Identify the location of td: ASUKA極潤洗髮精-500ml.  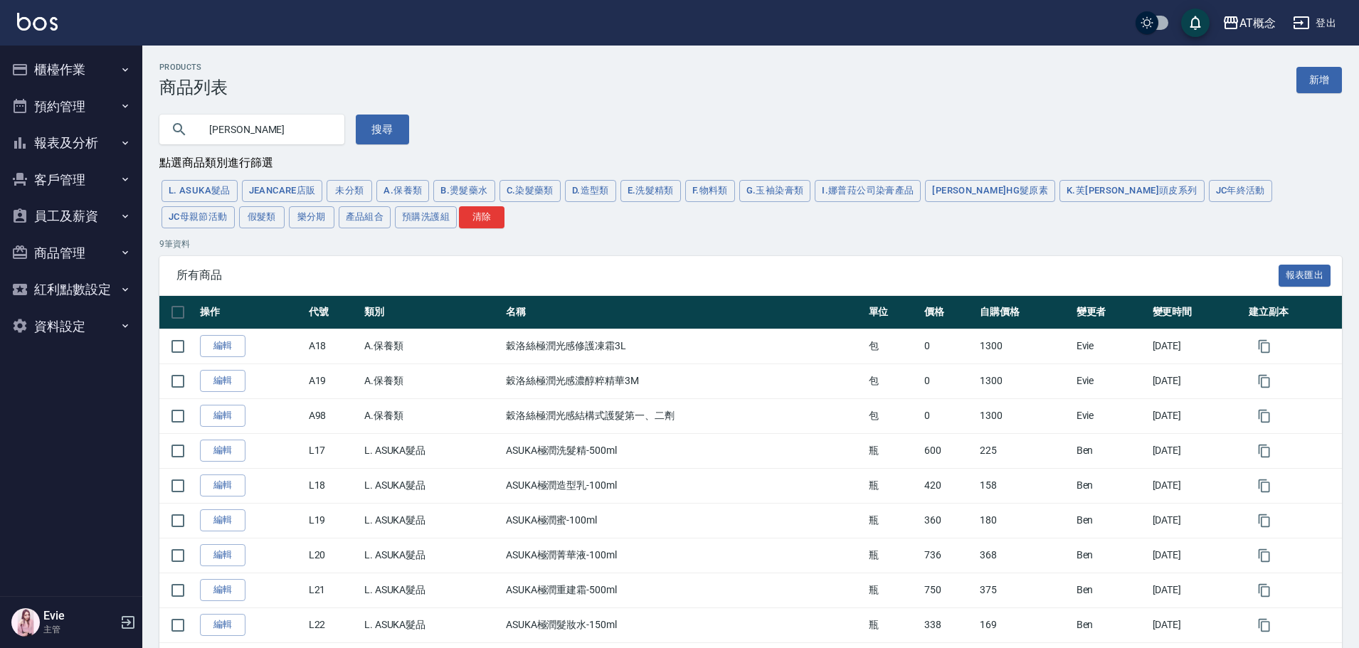
(684, 450).